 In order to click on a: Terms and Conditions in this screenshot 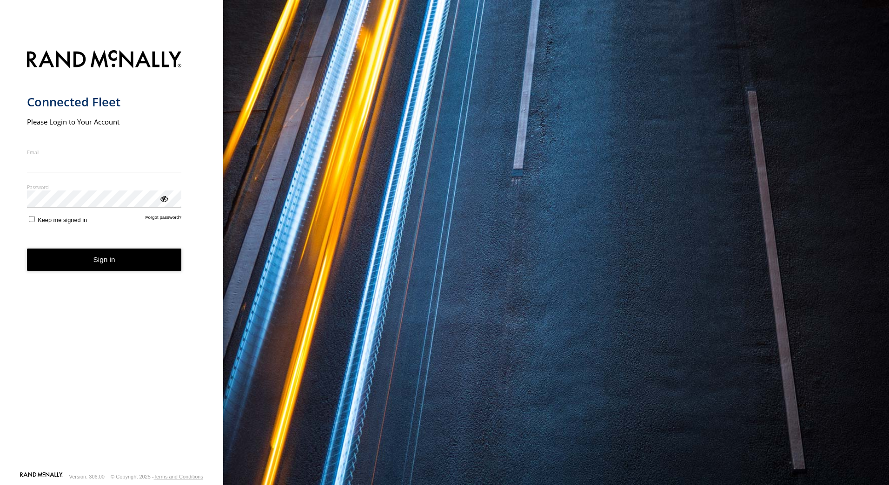, I will do `click(178, 477)`.